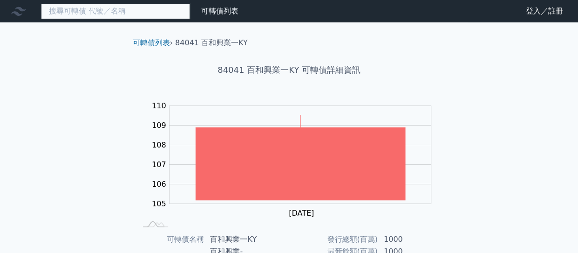 The height and width of the screenshot is (253, 578). Describe the element at coordinates (159, 105) in the screenshot. I see `tspan: 110` at that location.